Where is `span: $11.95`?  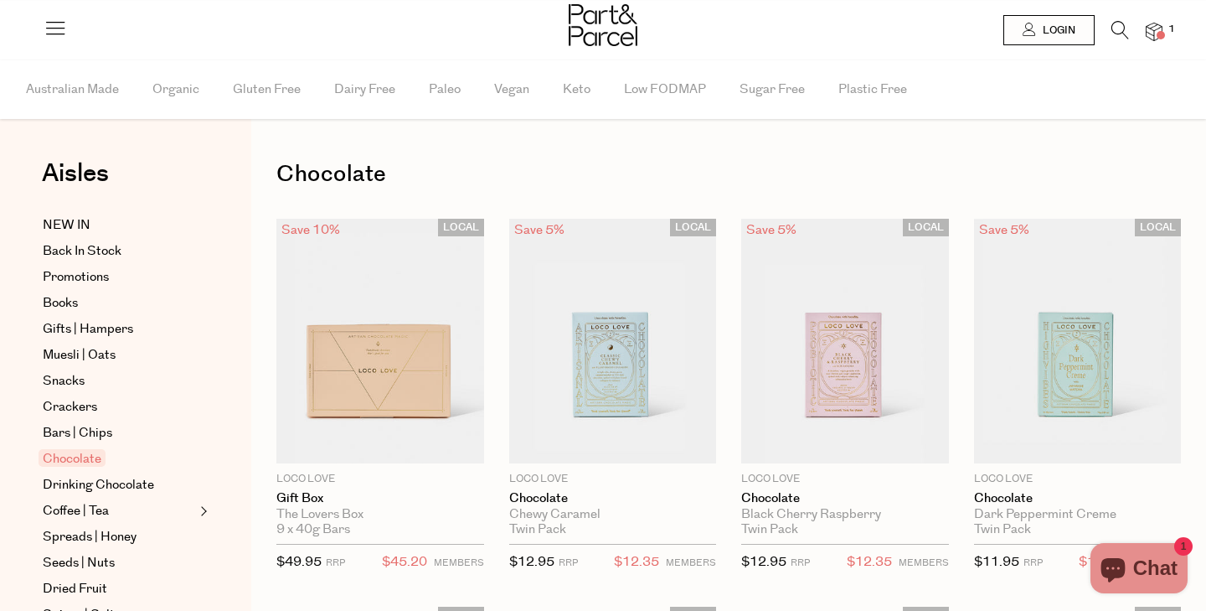 span: $11.95 is located at coordinates (997, 561).